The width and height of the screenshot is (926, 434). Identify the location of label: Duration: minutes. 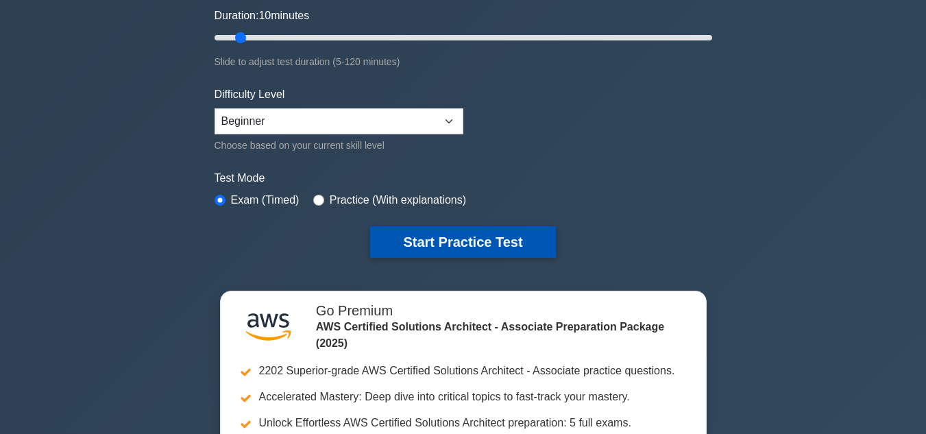
(262, 16).